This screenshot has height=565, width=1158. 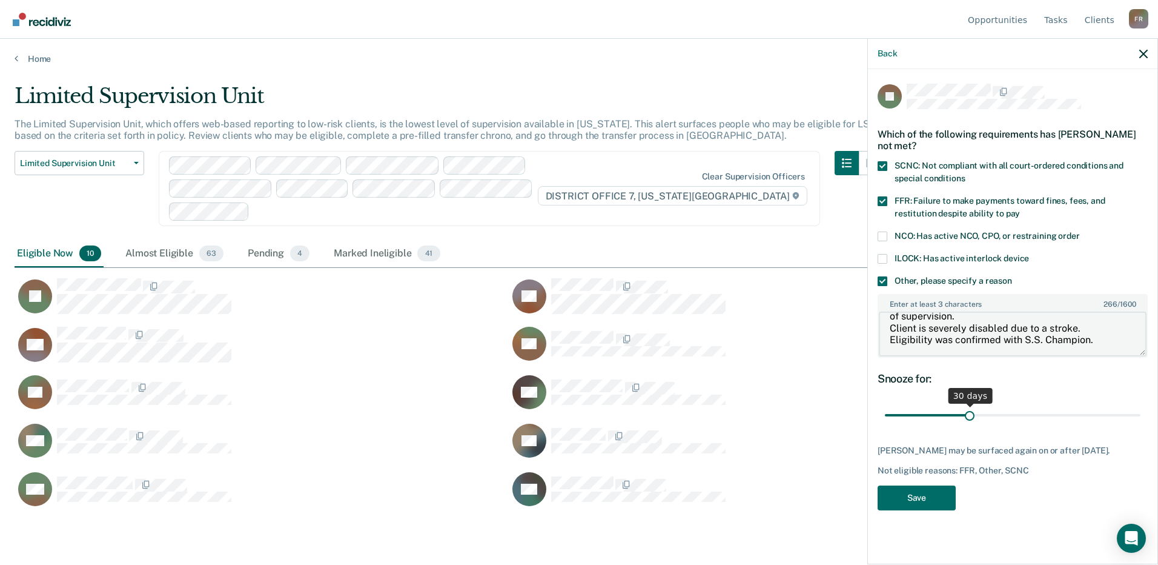 I want to click on div: Eligible Now, so click(x=59, y=254).